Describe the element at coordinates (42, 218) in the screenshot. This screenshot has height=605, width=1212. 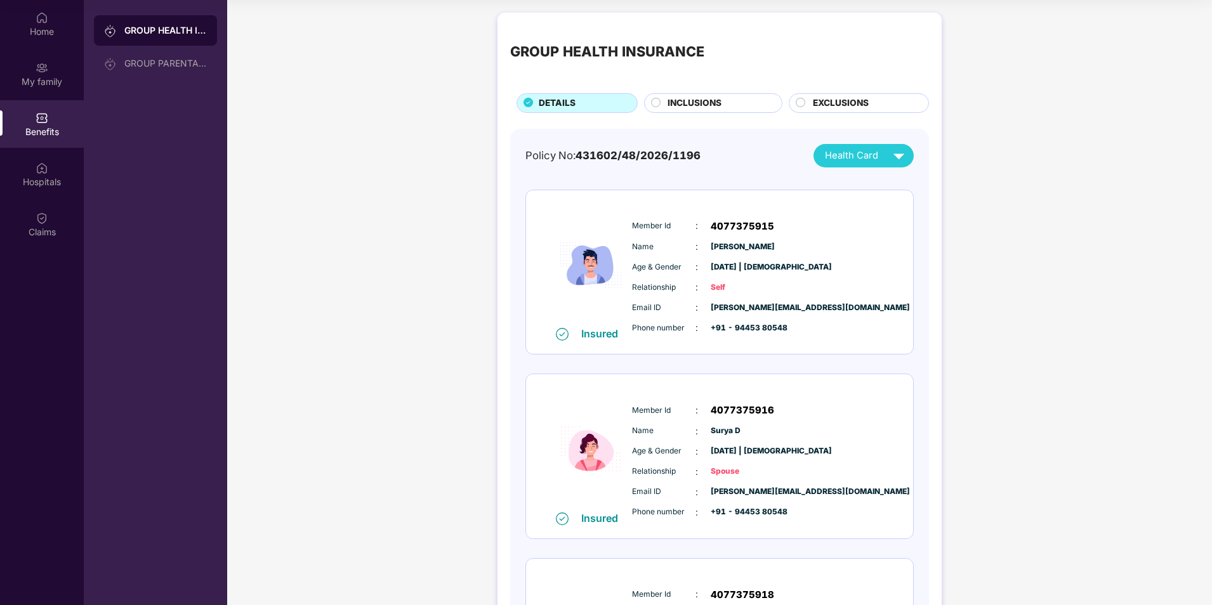
I see `img: svg+xml;base64,PHN2ZyBpZD0iQ2xhaW0iIHhtbG5zPSJodHRwOi8vd3d3LnczLm9yZy8yMDAwL3N2ZyIgd2lkdGg9IjIwIi...` at that location.